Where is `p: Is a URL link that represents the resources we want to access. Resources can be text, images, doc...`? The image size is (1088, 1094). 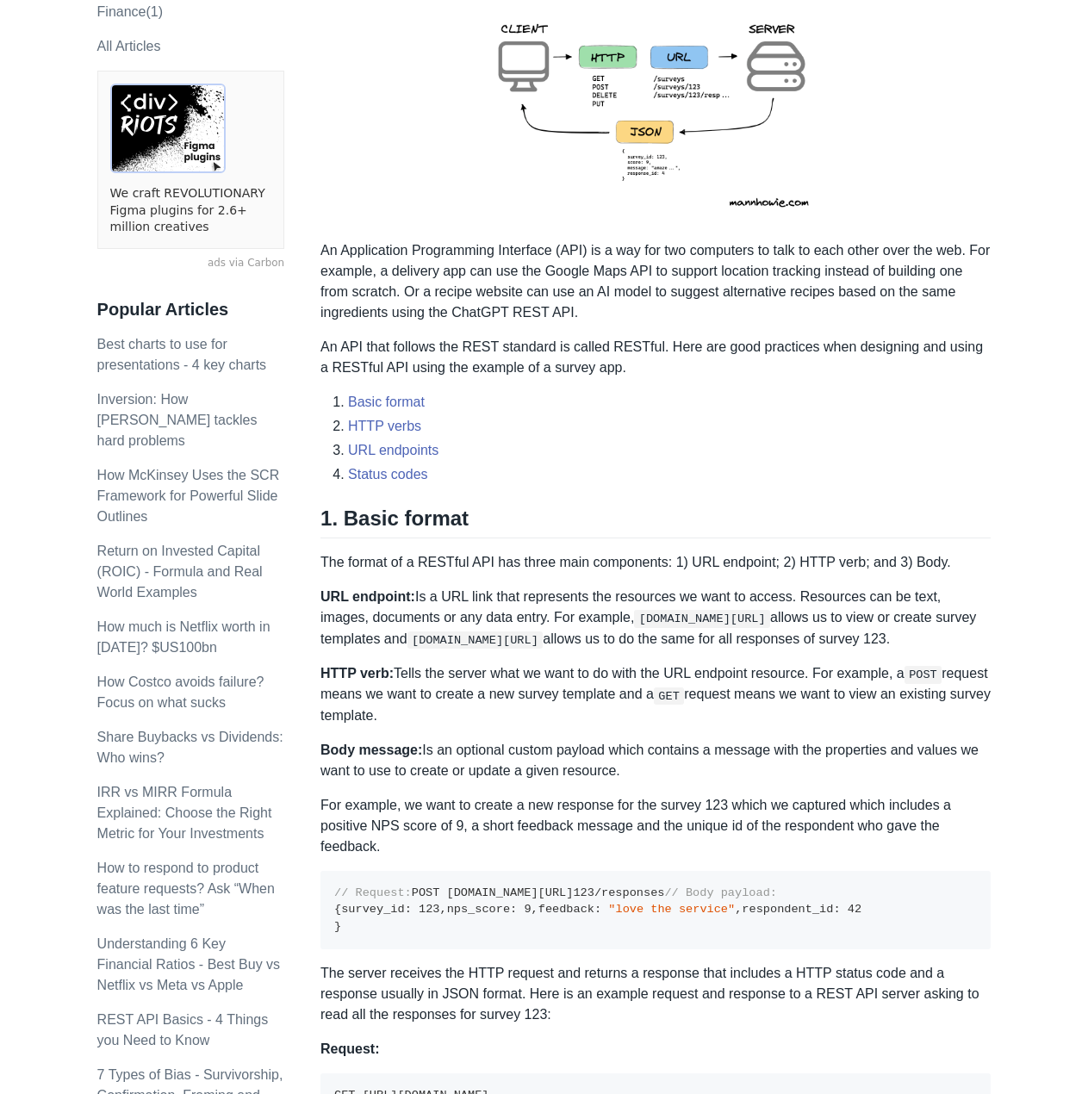
p: Is a URL link that represents the resources we want to access. Resources can be text, images, doc... is located at coordinates (655, 618).